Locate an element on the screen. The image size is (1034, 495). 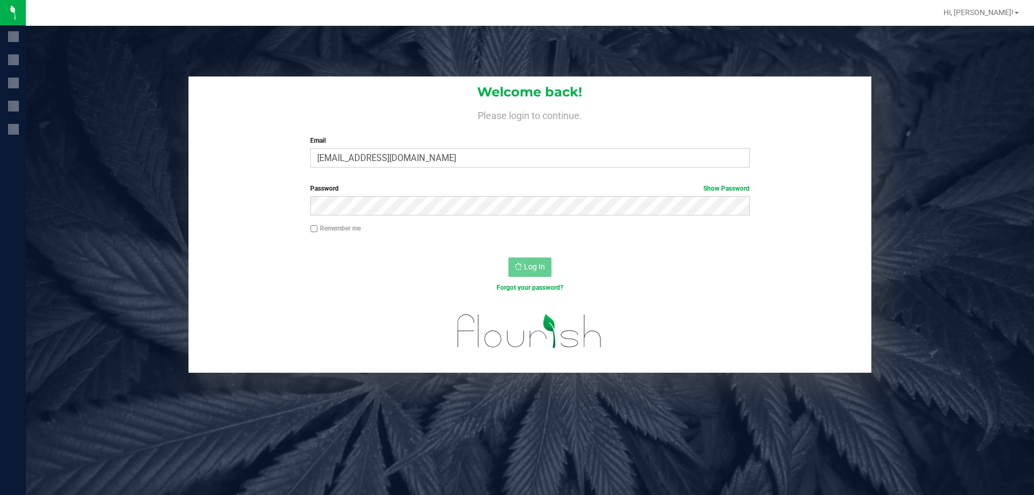
span: Password is located at coordinates (324, 188).